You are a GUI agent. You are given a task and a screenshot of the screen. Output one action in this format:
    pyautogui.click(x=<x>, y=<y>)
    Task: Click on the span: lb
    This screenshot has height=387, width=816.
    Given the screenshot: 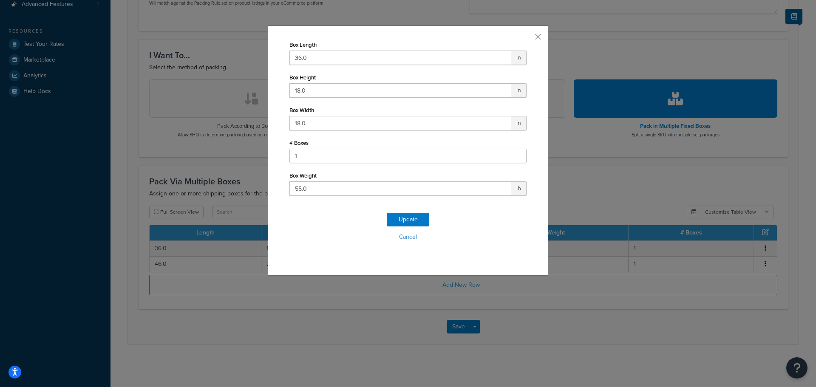 What is the action you would take?
    pyautogui.click(x=519, y=189)
    